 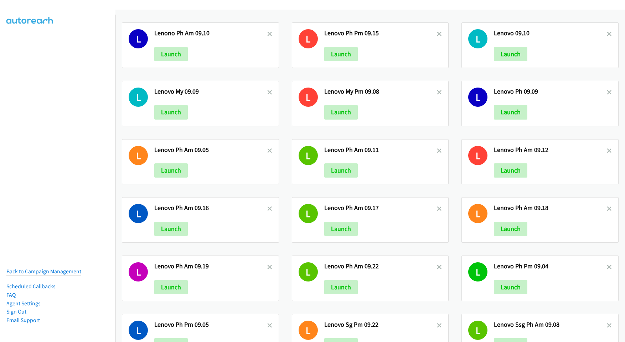 I want to click on a: Sign Out, so click(x=16, y=312).